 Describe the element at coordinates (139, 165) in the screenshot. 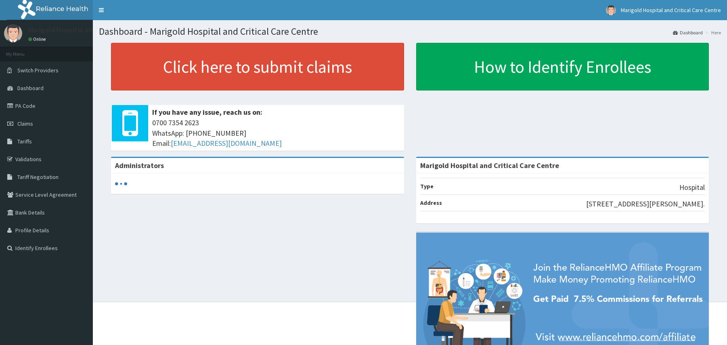

I see `b: Administrators` at that location.